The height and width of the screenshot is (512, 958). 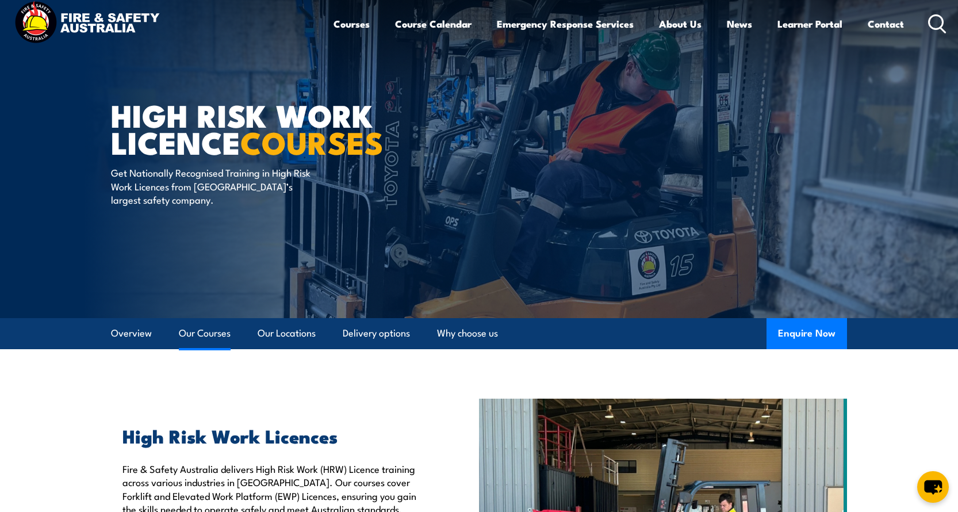 I want to click on a: Contact, so click(x=886, y=24).